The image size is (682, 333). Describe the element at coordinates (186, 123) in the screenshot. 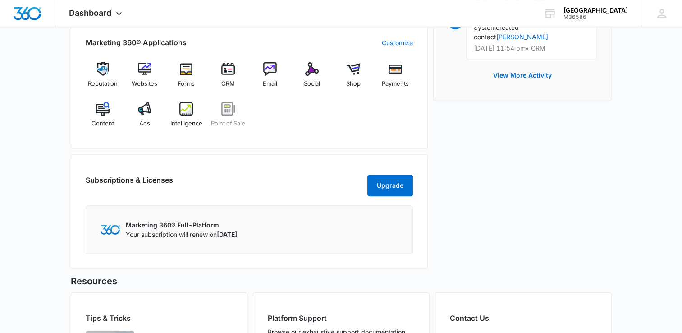

I see `span: Intelligence` at that location.